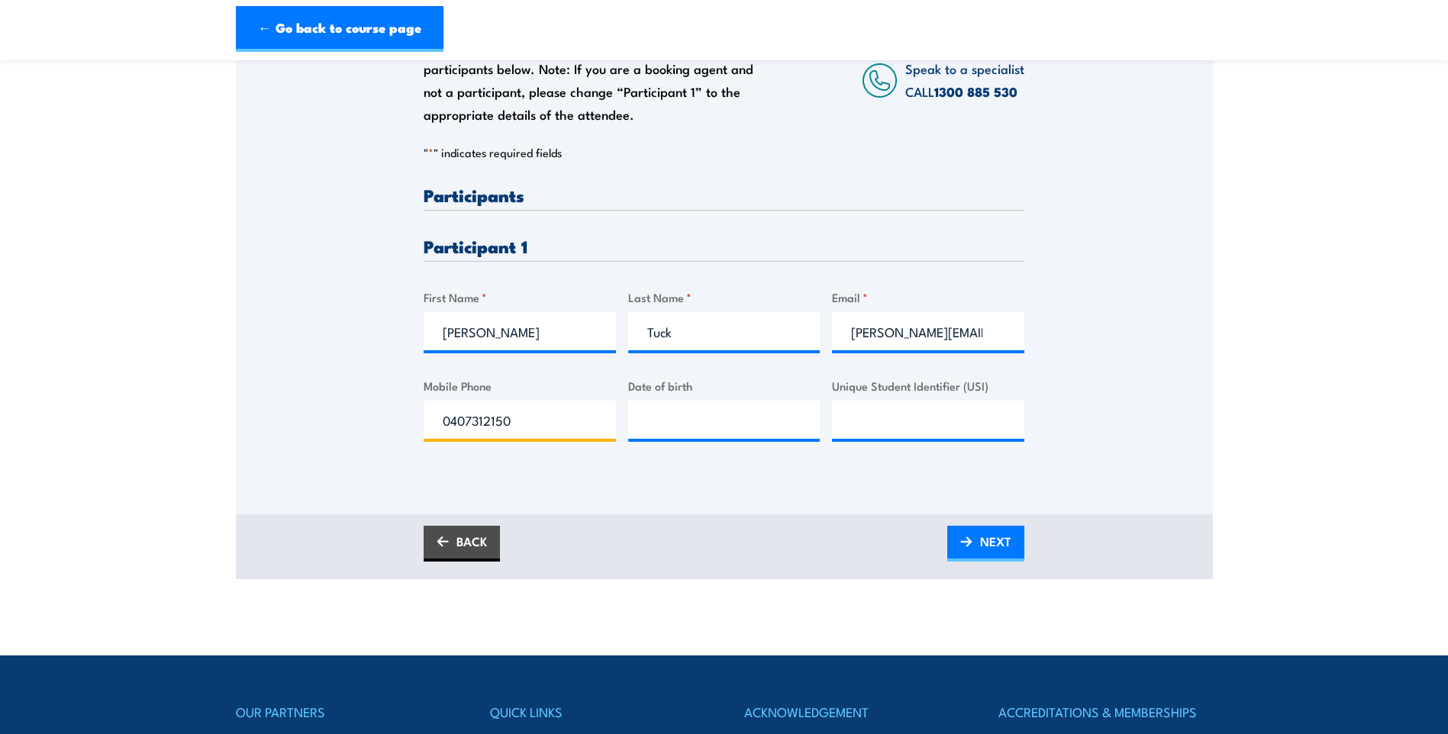 The width and height of the screenshot is (1448, 734). What do you see at coordinates (520, 386) in the screenshot?
I see `label: Mobile Phone` at bounding box center [520, 386].